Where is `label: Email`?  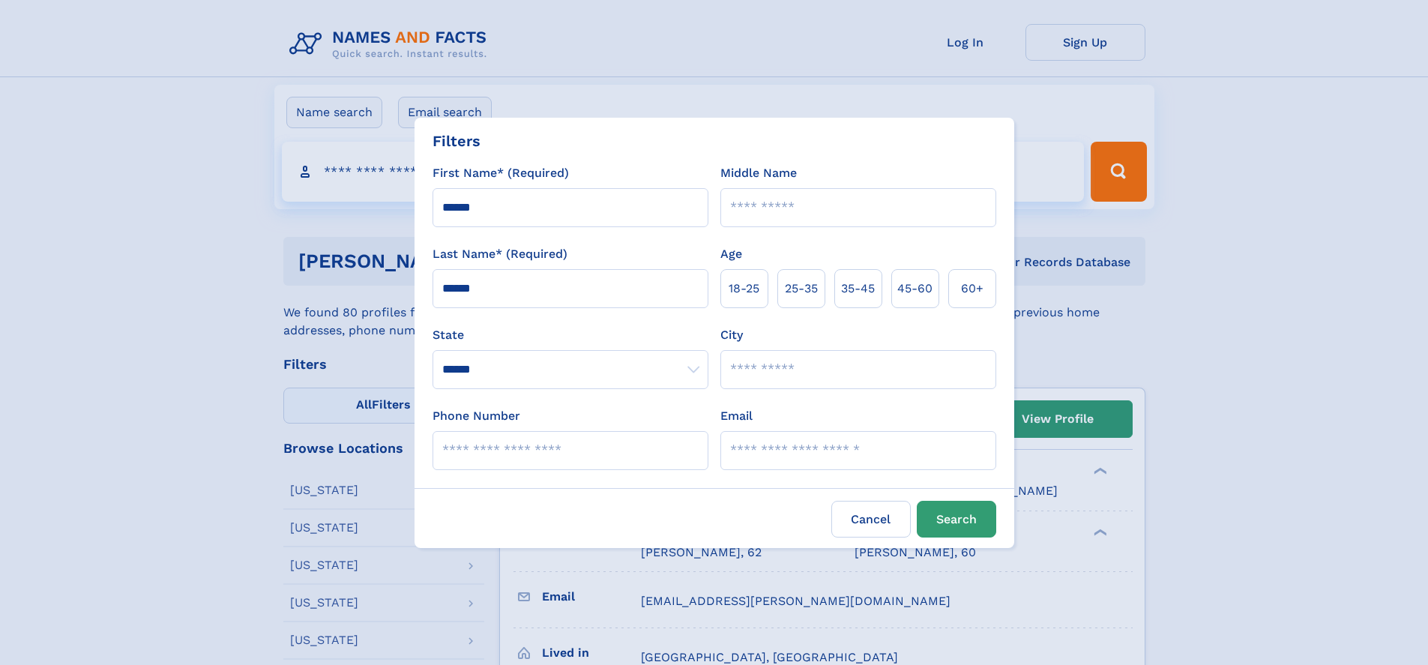 label: Email is located at coordinates (736, 416).